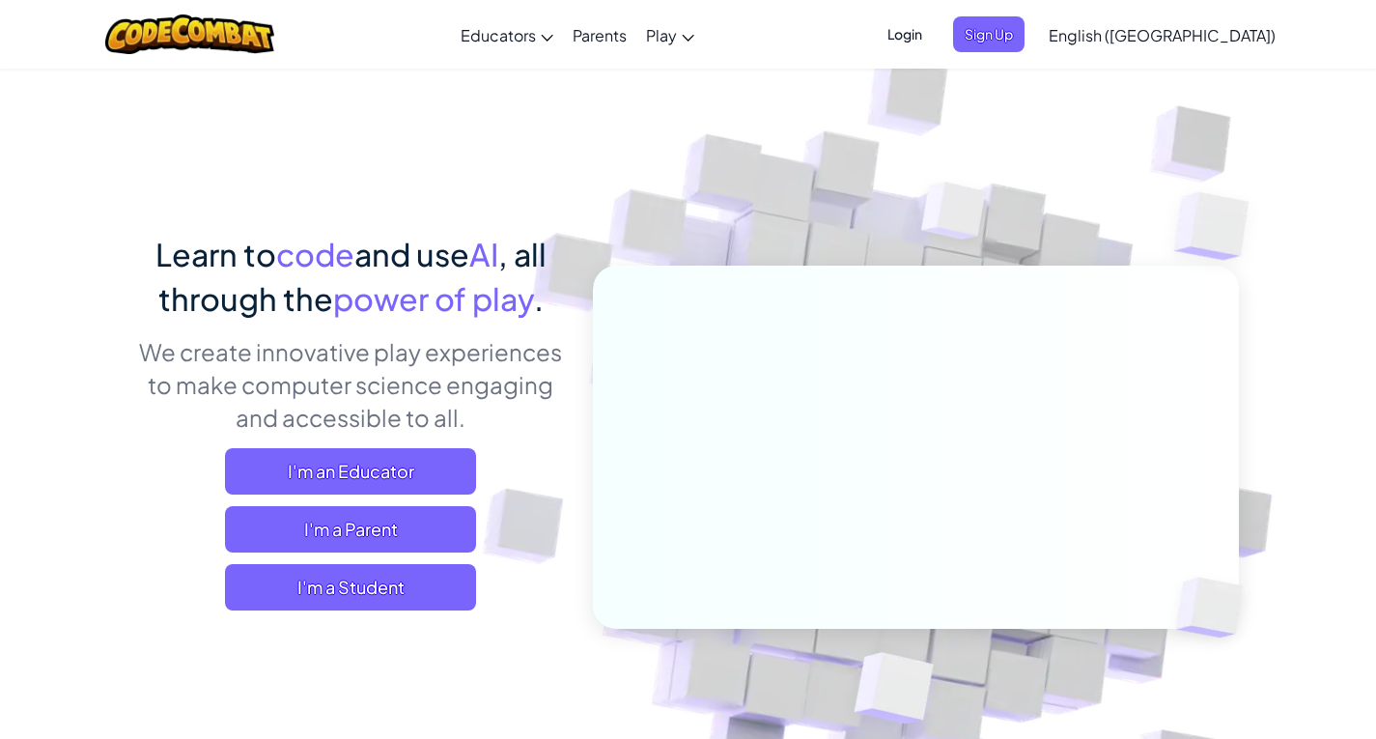  I want to click on span: I'm a Parent, so click(351, 529).